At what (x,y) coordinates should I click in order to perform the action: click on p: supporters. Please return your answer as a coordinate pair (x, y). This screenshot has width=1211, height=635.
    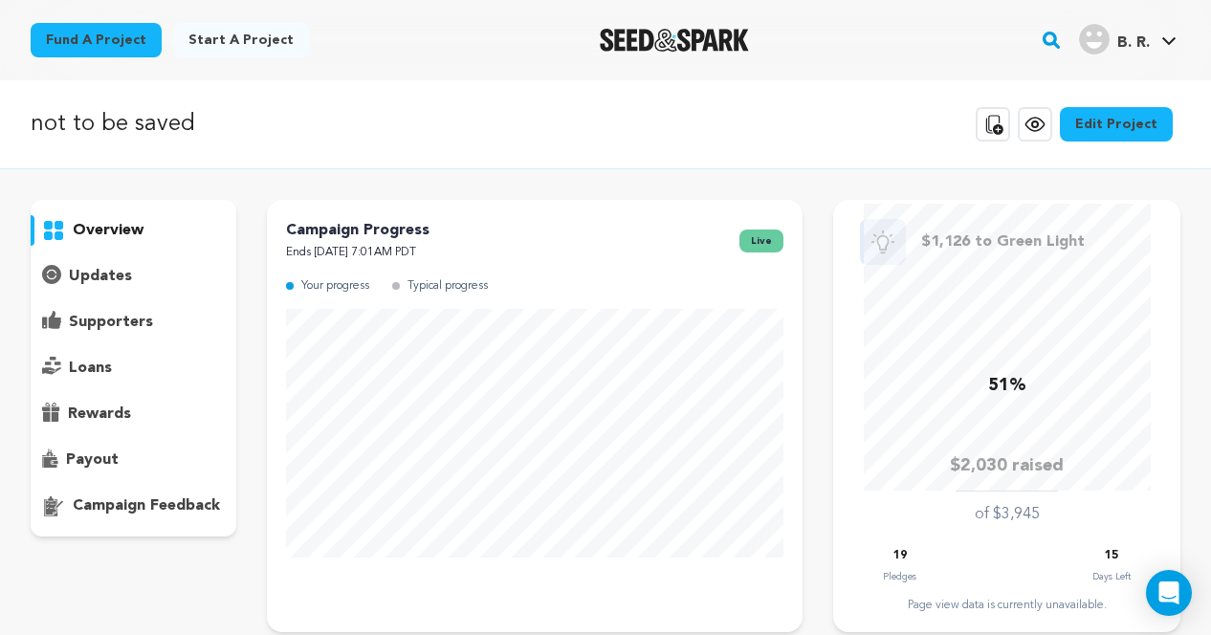
    Looking at the image, I should click on (111, 322).